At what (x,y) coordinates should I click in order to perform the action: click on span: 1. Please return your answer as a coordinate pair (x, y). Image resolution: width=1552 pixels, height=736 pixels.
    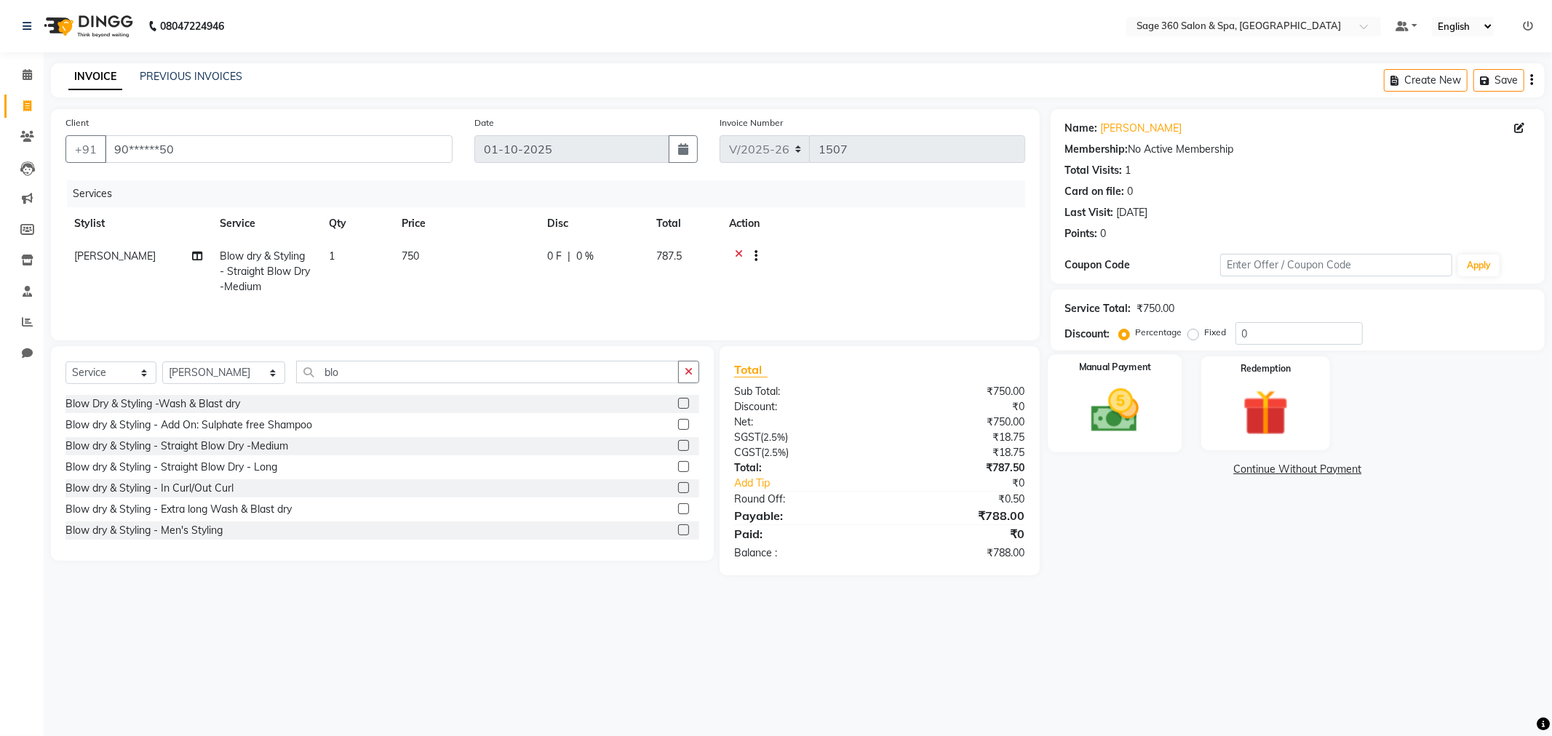
    Looking at the image, I should click on (332, 256).